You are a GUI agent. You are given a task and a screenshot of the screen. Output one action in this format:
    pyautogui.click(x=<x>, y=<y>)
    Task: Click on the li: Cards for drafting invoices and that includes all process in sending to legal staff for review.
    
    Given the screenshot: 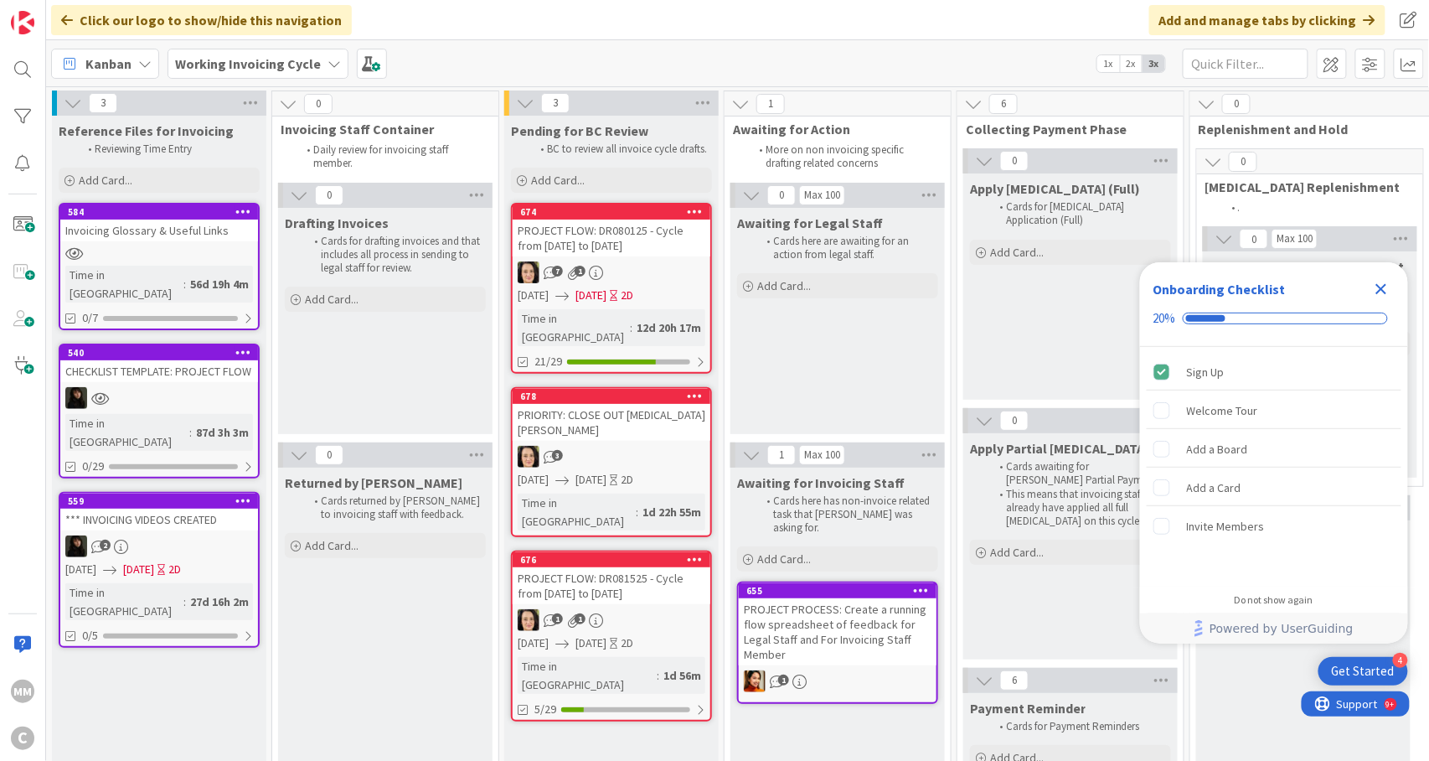 What is the action you would take?
    pyautogui.click(x=394, y=255)
    